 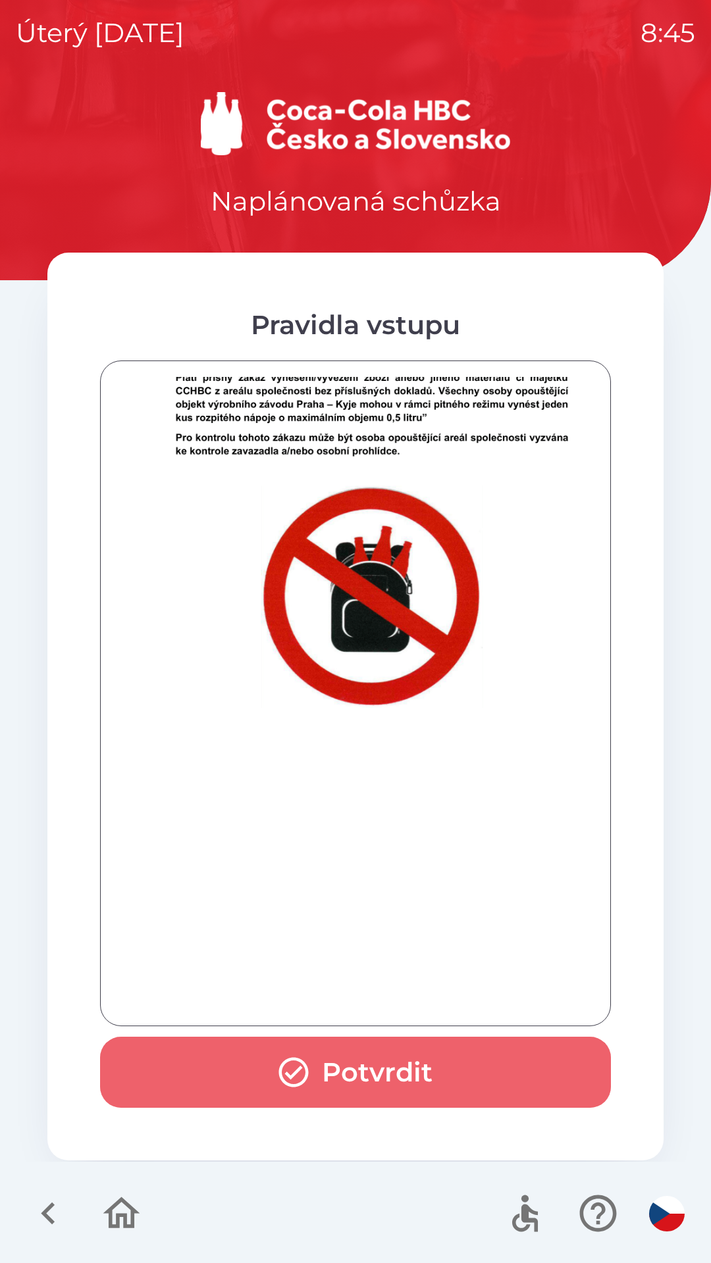 What do you see at coordinates (355, 1072) in the screenshot?
I see `button: Potvrdit` at bounding box center [355, 1072].